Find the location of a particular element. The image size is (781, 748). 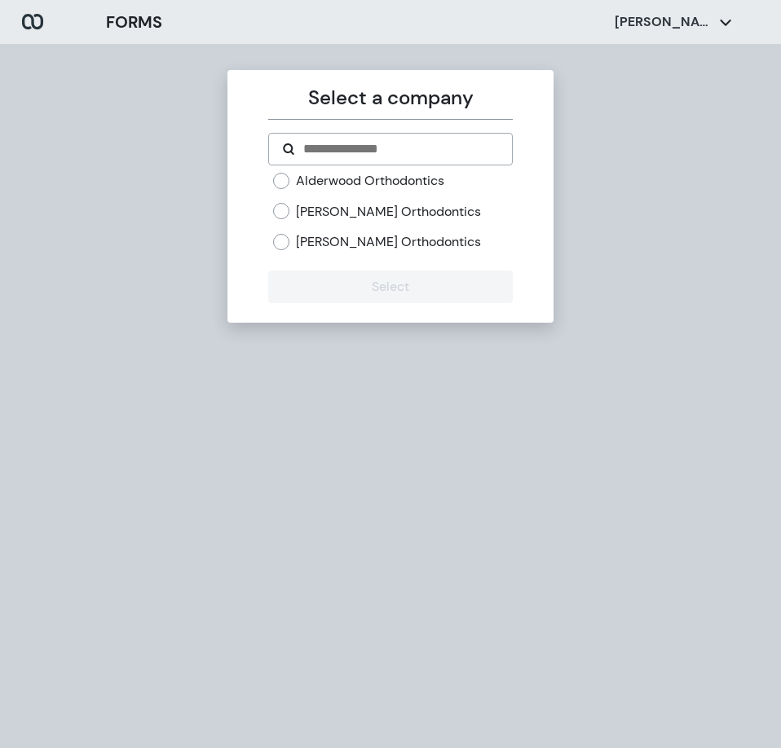

input: Search is located at coordinates (399, 149).